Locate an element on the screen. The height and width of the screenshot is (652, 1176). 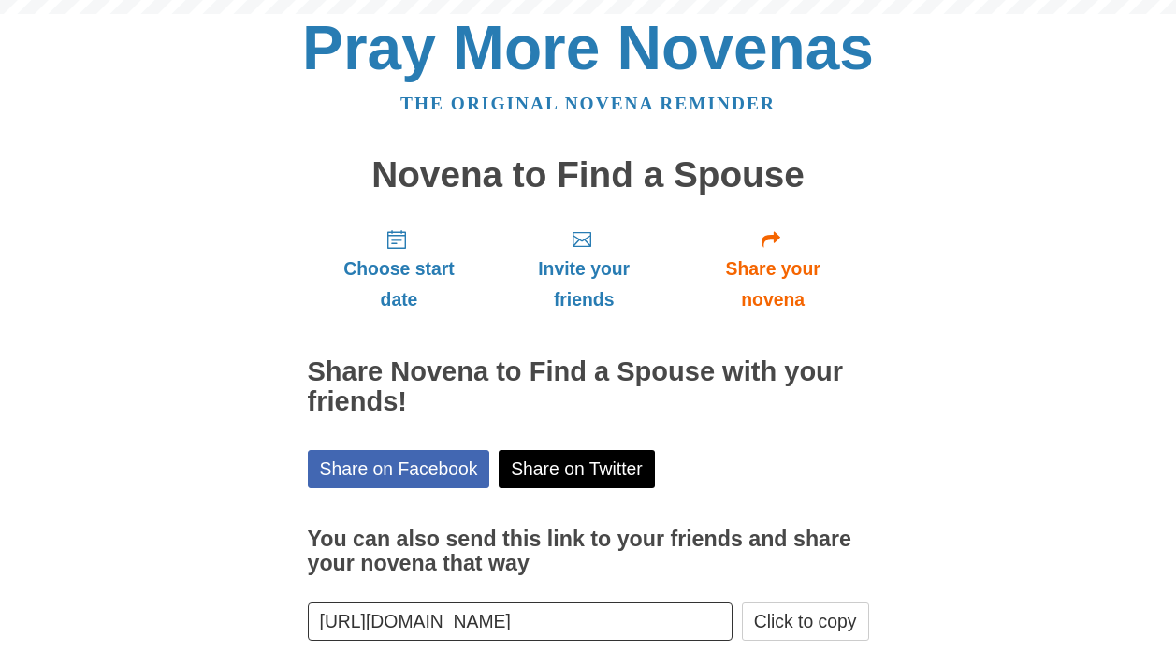
span: Invite your friends is located at coordinates (583, 284).